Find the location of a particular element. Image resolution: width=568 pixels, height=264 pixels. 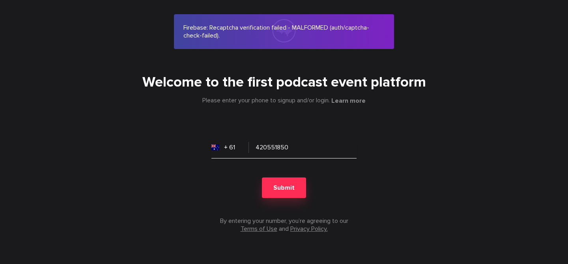

span: Submit is located at coordinates (284, 187).